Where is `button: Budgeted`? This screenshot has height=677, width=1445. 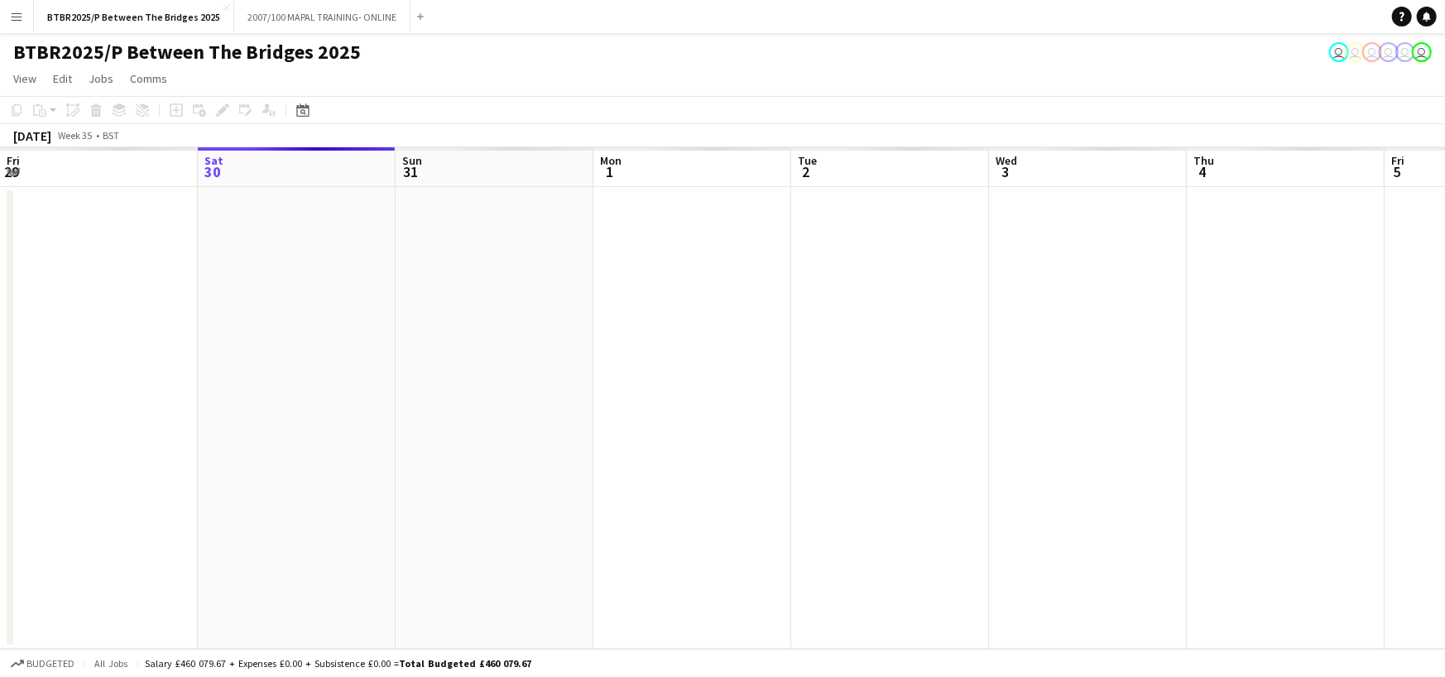
button: Budgeted is located at coordinates (42, 664).